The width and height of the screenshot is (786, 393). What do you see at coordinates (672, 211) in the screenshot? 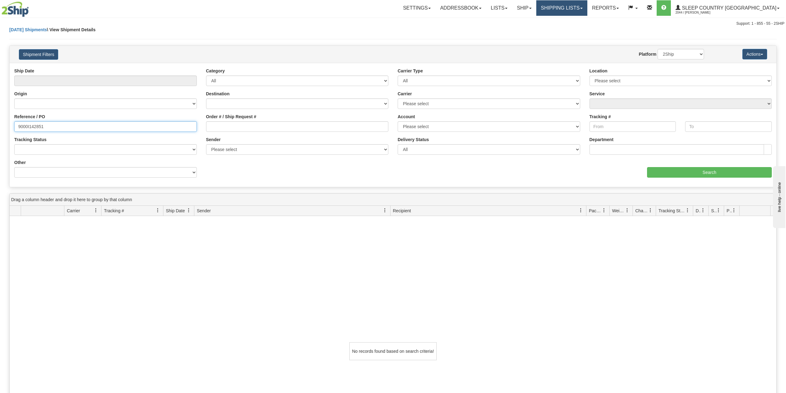
I see `span: Tracking Status` at bounding box center [672, 211].